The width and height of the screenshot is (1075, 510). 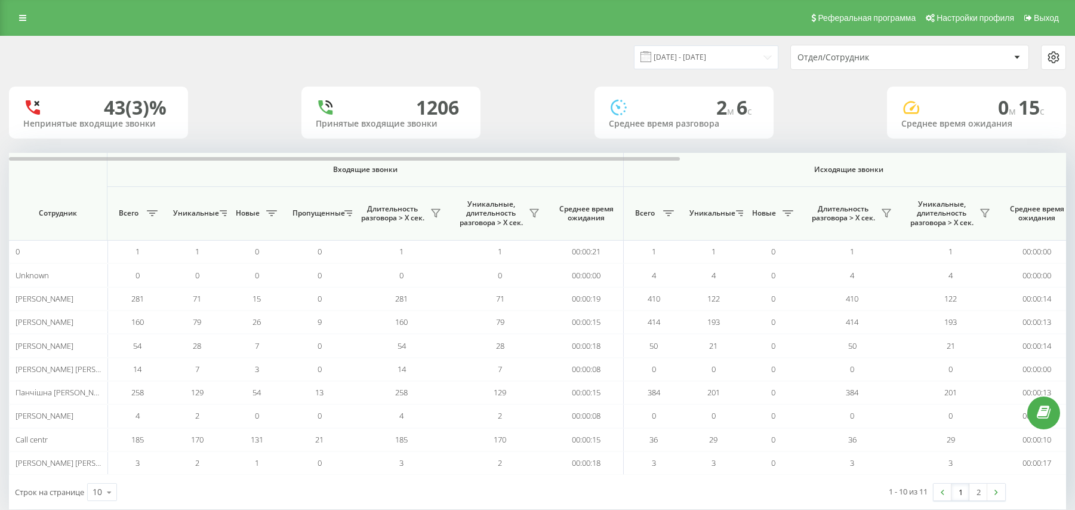 I want to click on div: 43 (3)%, so click(x=135, y=107).